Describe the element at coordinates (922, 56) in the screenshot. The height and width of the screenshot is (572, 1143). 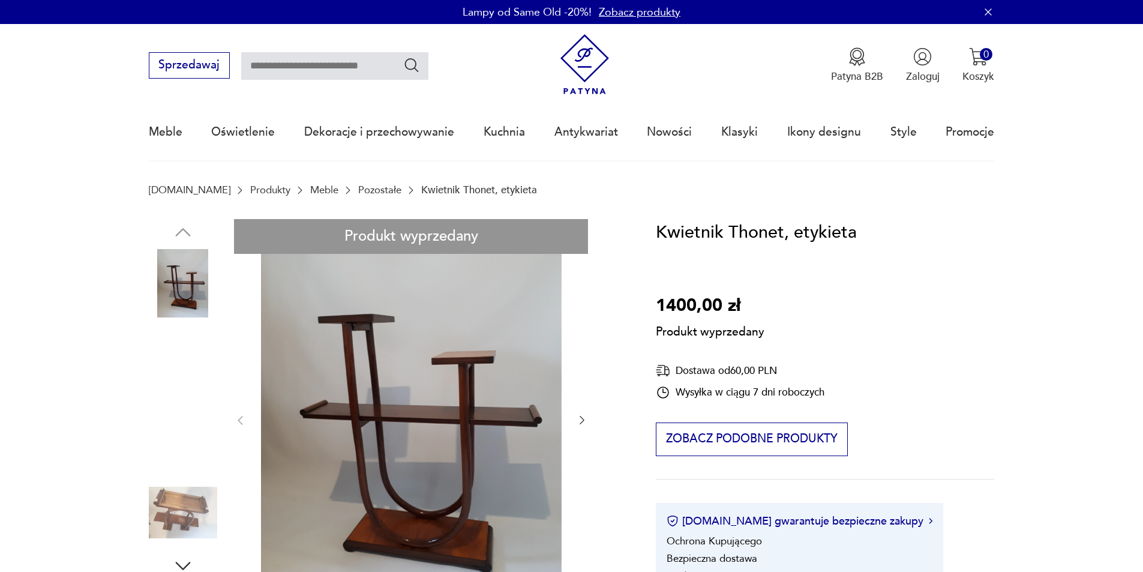
I see `img: Ikonka użytkownika` at that location.